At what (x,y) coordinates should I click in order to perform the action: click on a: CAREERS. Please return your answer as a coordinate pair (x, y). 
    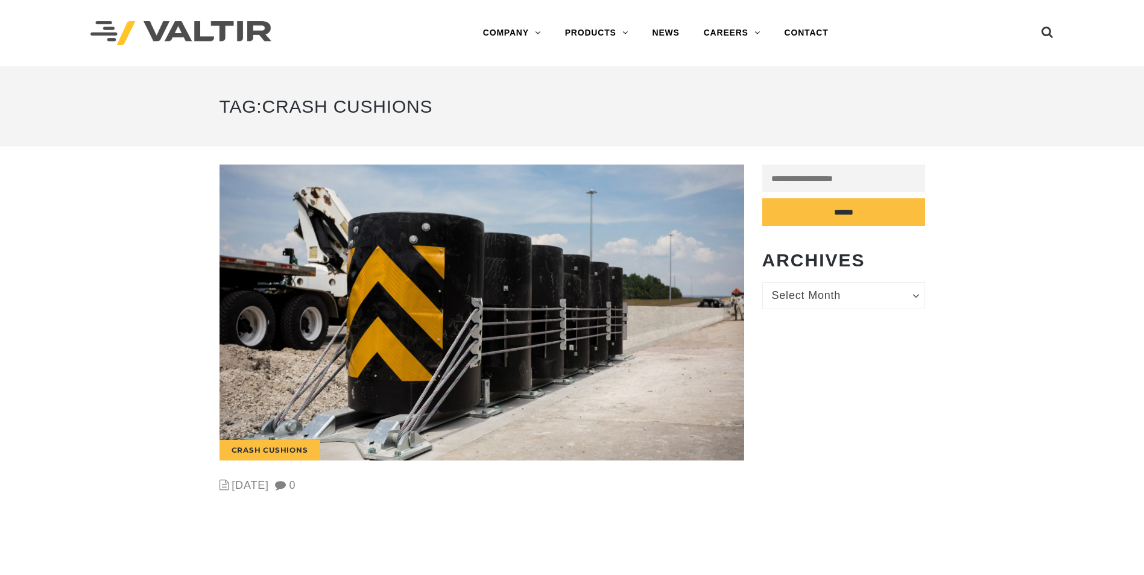
    Looking at the image, I should click on (732, 33).